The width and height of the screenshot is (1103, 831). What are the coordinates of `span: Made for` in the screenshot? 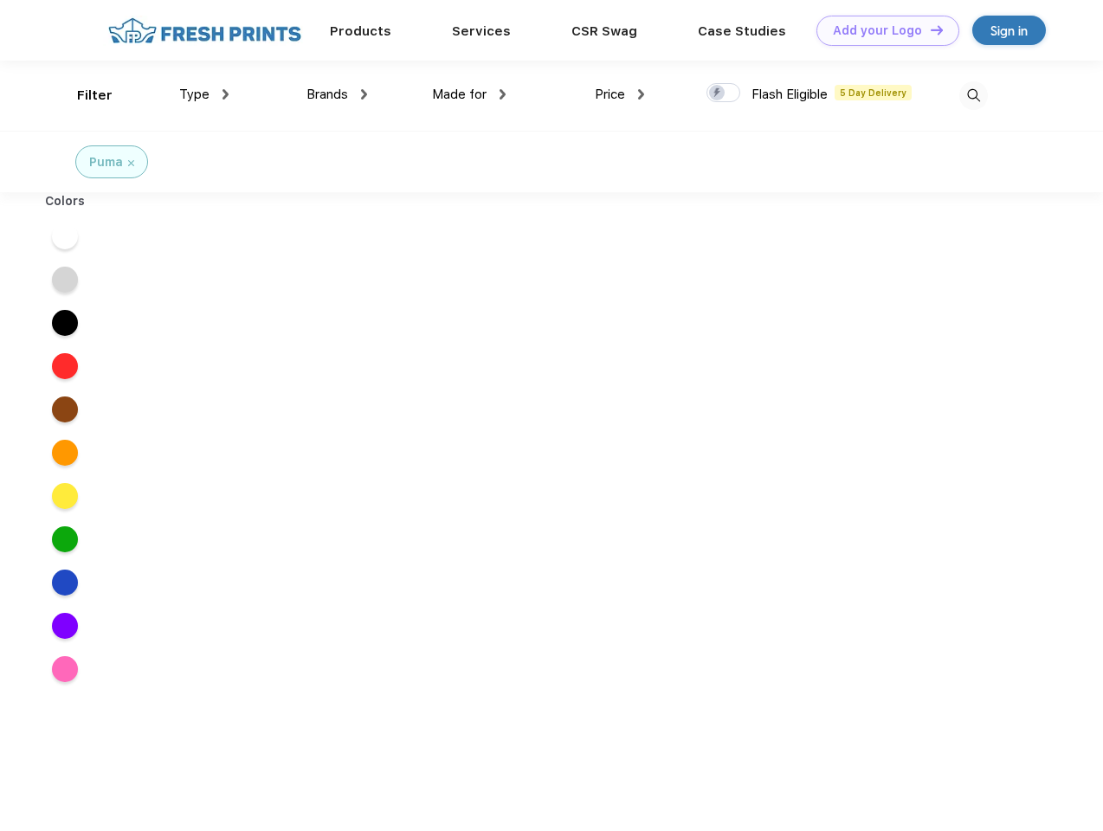 It's located at (459, 94).